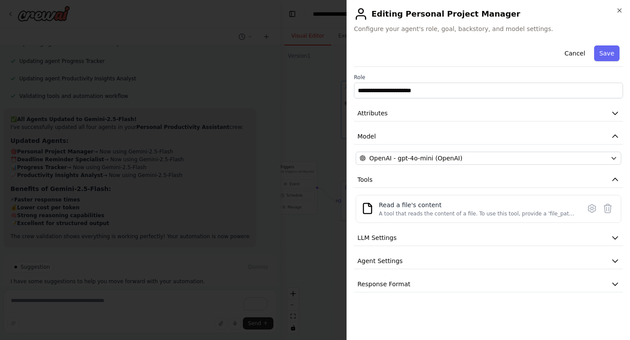  What do you see at coordinates (592, 209) in the screenshot?
I see `button: Configure tool` at bounding box center [592, 209].